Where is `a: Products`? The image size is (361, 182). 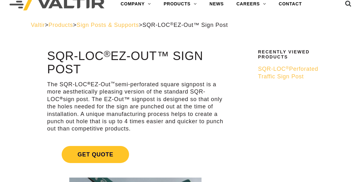
a: Products is located at coordinates (60, 25).